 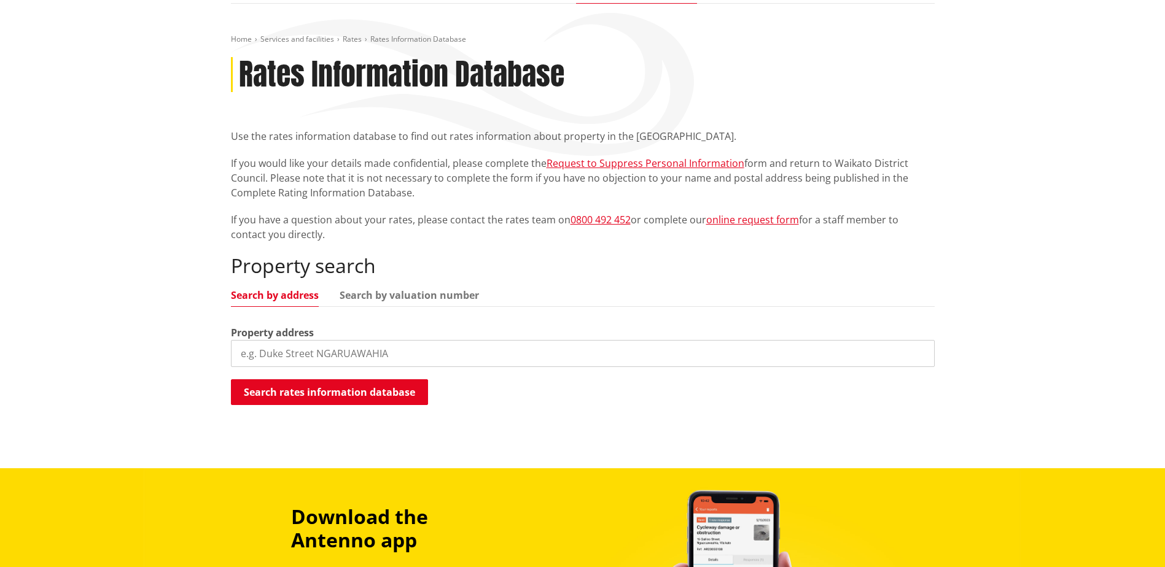 I want to click on p: If you have a question about your rates, please contact the rates team on or complete our for a s..., so click(x=583, y=227).